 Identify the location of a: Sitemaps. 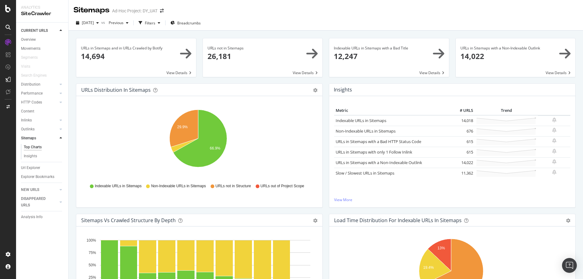
(39, 138).